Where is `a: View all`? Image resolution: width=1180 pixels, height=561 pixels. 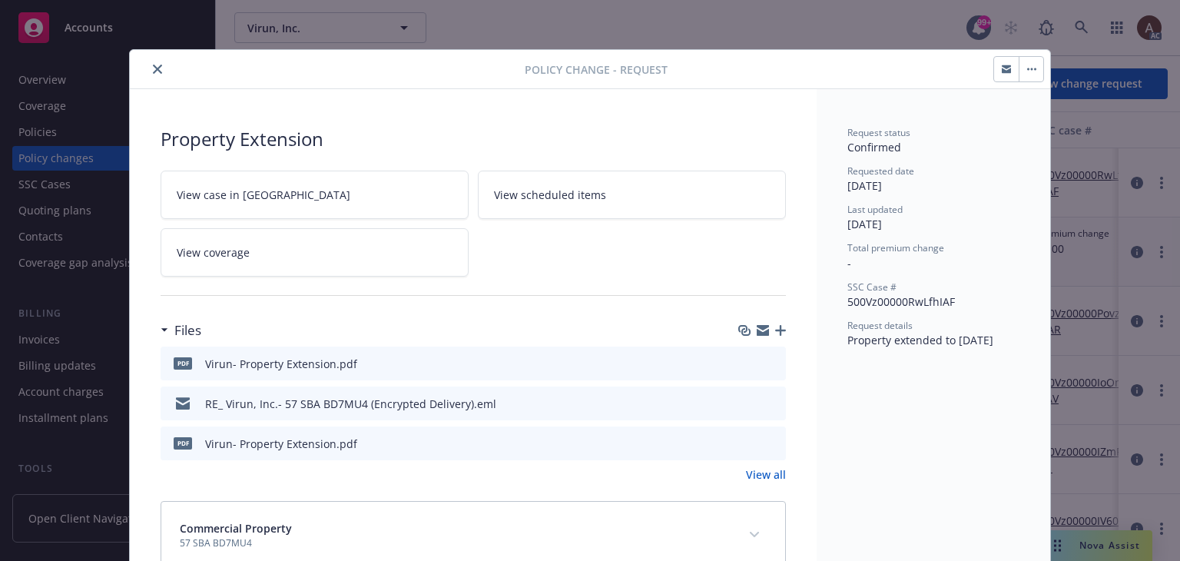
a: View all is located at coordinates (766, 474).